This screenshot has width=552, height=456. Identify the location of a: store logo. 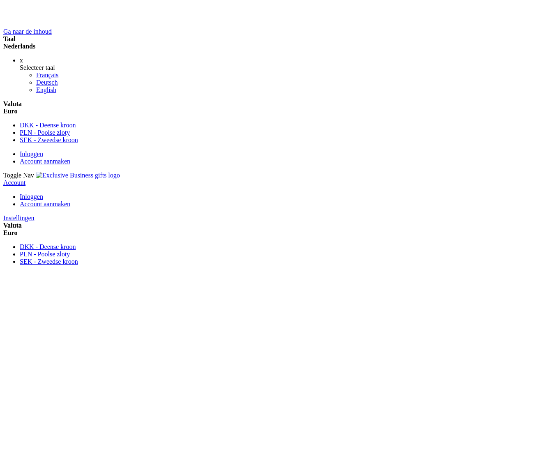
(78, 175).